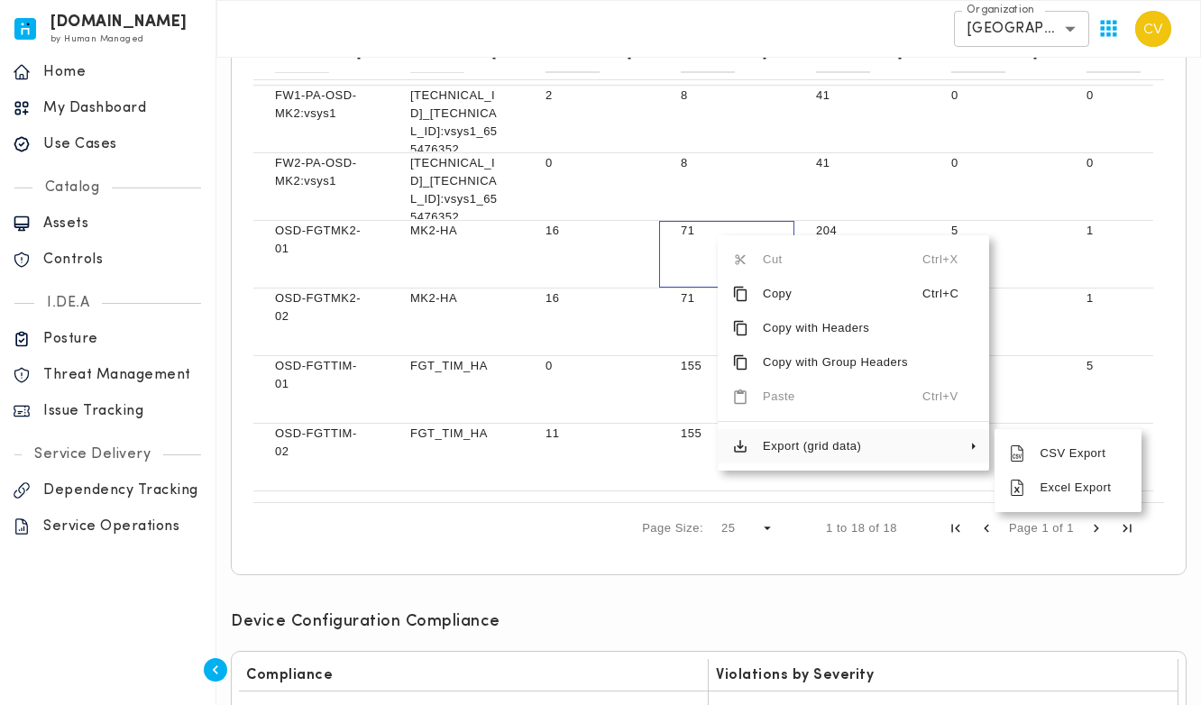 This screenshot has height=705, width=1201. What do you see at coordinates (68, 303) in the screenshot?
I see `p: I.DE.A` at bounding box center [68, 303].